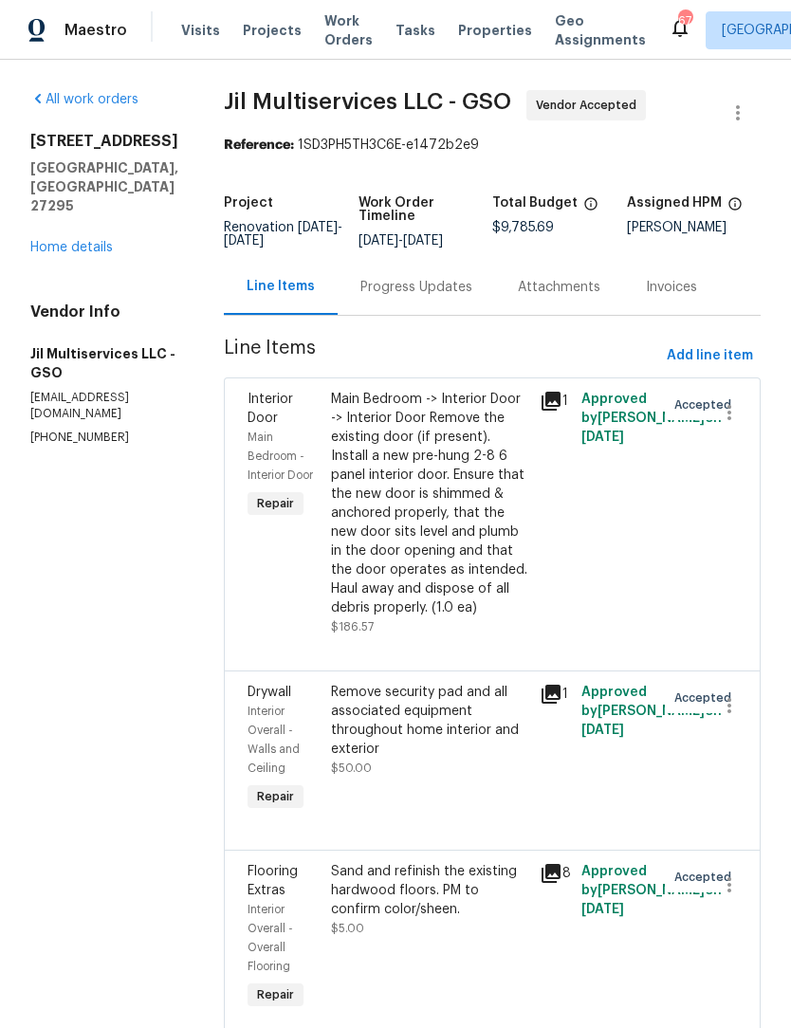 This screenshot has width=791, height=1028. What do you see at coordinates (430, 890) in the screenshot?
I see `div: Sand and refinish the existing hardwood floors. PM to confirm color/sheen.` at bounding box center [430, 890].